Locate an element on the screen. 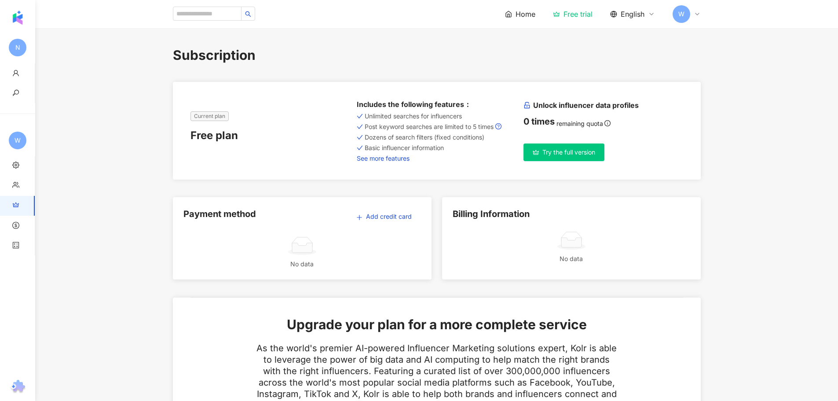  div: Free plan is located at coordinates (270, 135).